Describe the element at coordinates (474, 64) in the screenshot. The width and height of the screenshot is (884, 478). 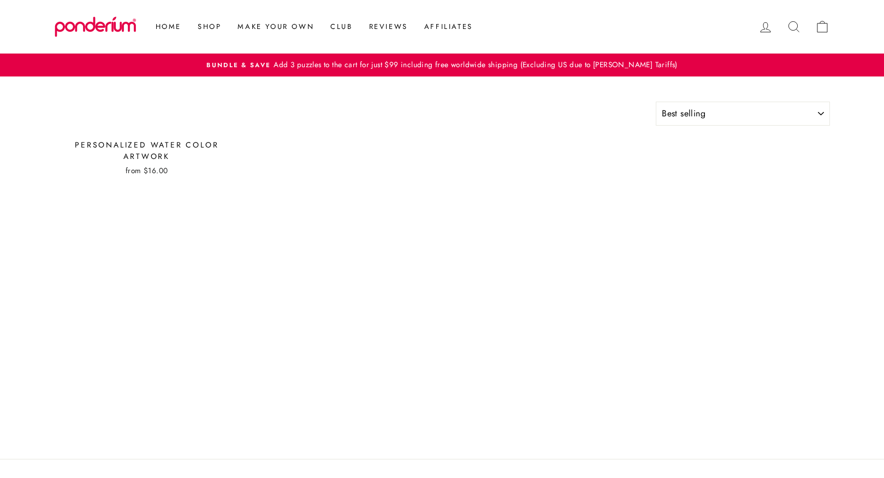
I see `span: Add 3 puzzles to the cart for just $99 including free worldwide shipping (Excluding US due to [PE...` at that location.